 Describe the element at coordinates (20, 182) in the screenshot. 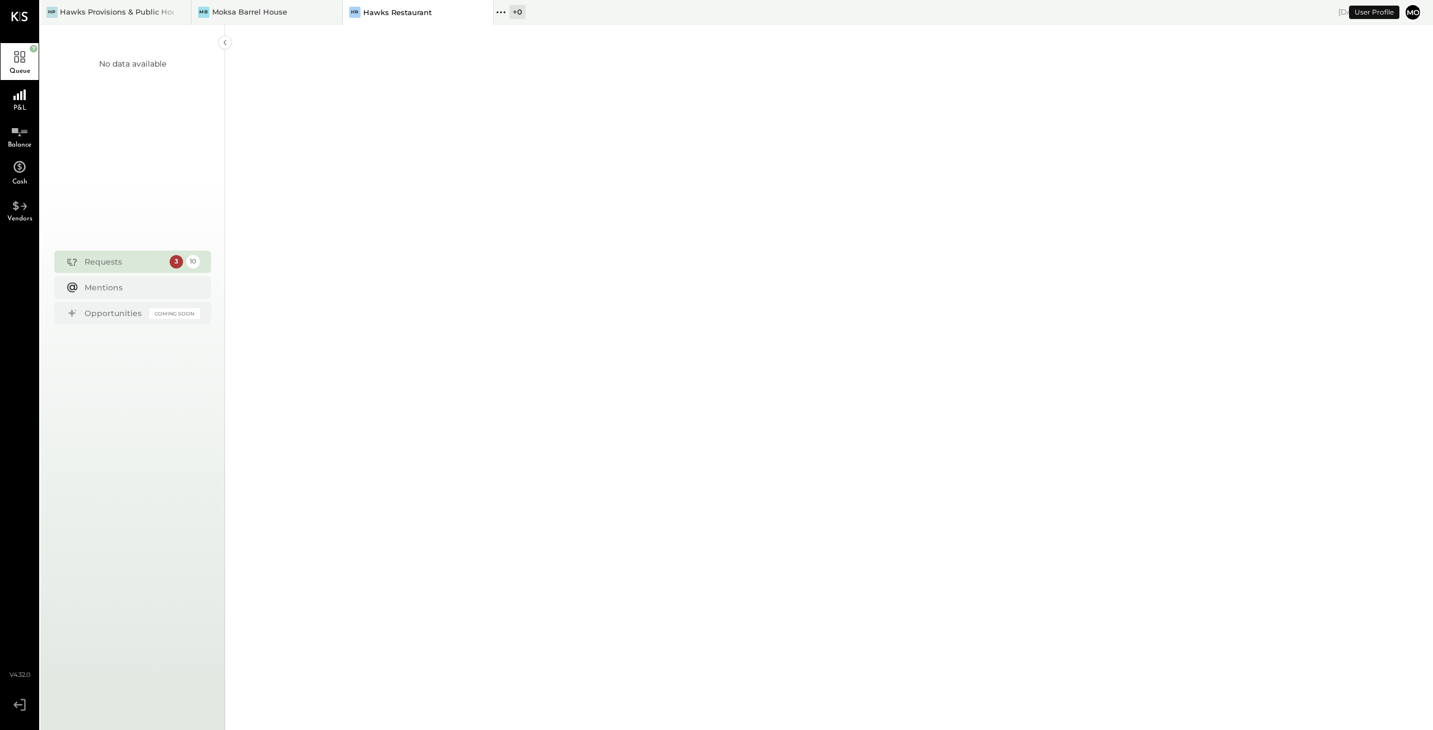

I see `span: Cash` at that location.